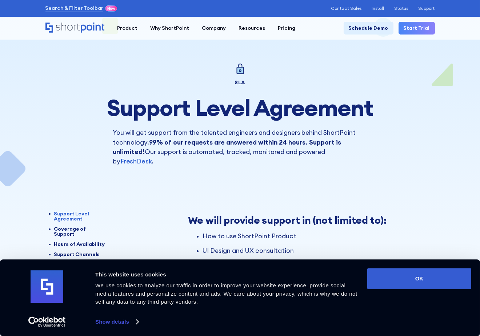  What do you see at coordinates (414, 294) in the screenshot?
I see `div: Chat Widget` at bounding box center [414, 294].